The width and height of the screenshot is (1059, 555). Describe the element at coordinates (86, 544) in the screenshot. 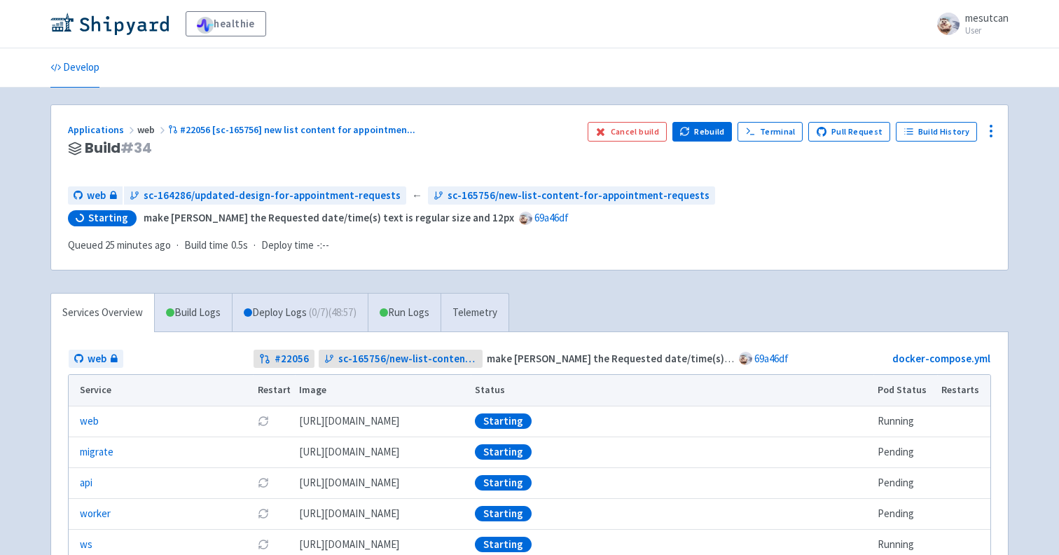

I see `a: ws` at that location.